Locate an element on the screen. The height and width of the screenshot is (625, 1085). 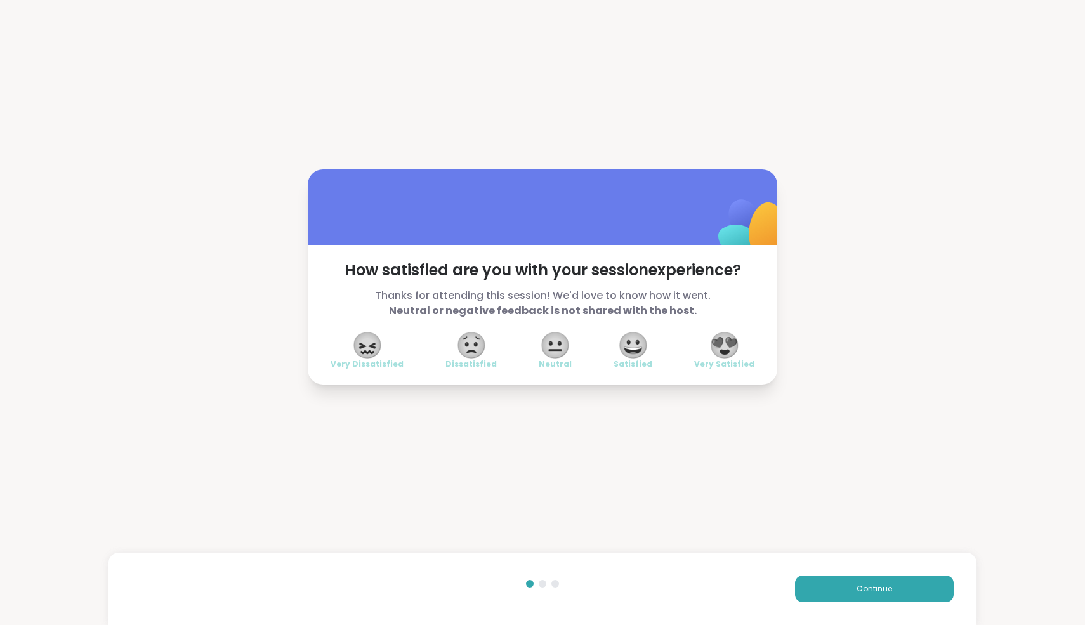
button: Continue is located at coordinates (874, 589).